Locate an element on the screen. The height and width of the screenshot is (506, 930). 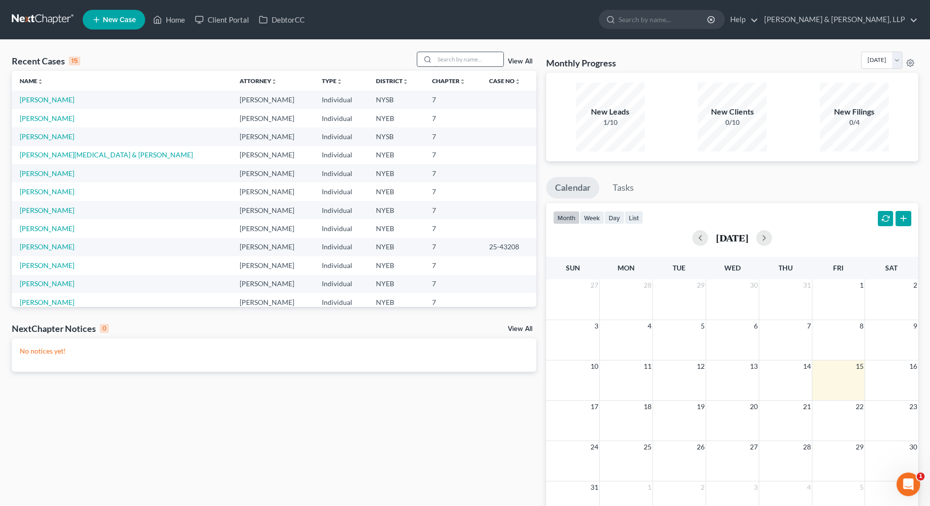
span: 25 is located at coordinates (648, 447).